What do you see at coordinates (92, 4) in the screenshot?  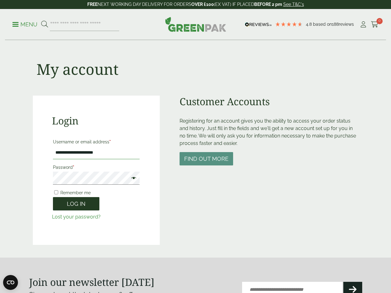 I see `strong: FREE` at bounding box center [92, 4].